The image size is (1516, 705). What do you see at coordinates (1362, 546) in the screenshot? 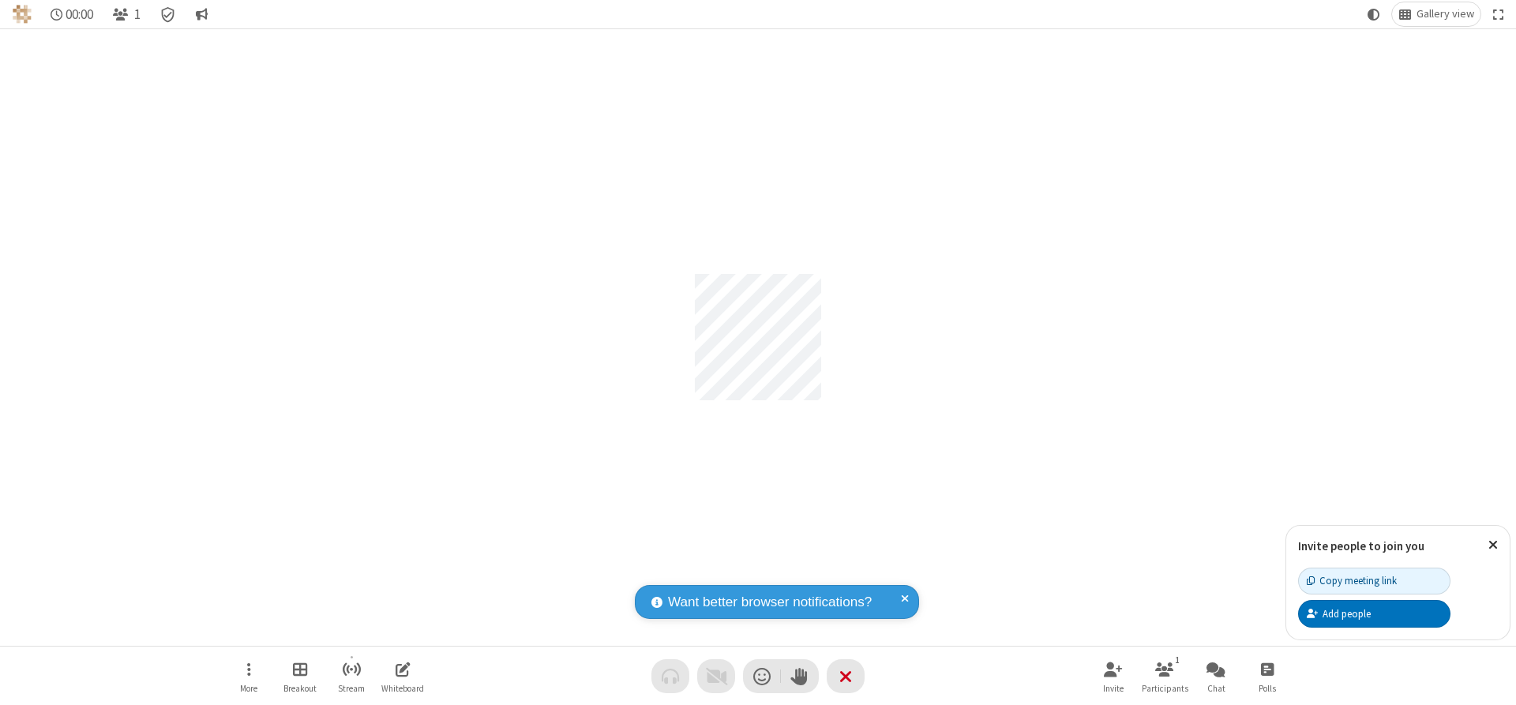
I see `label: Invite people to join you` at bounding box center [1362, 546].